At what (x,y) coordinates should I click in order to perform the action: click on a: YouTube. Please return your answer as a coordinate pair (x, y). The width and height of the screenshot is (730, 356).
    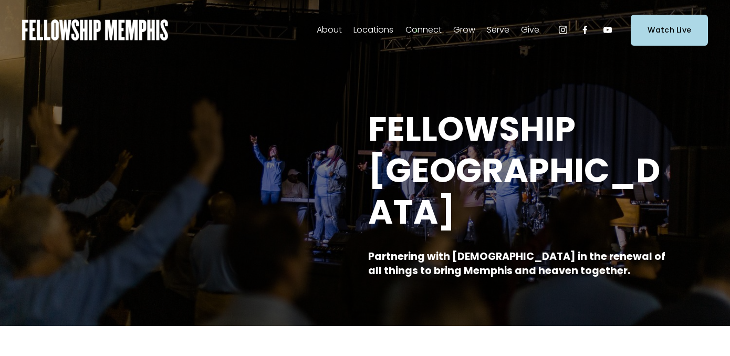
    Looking at the image, I should click on (608, 30).